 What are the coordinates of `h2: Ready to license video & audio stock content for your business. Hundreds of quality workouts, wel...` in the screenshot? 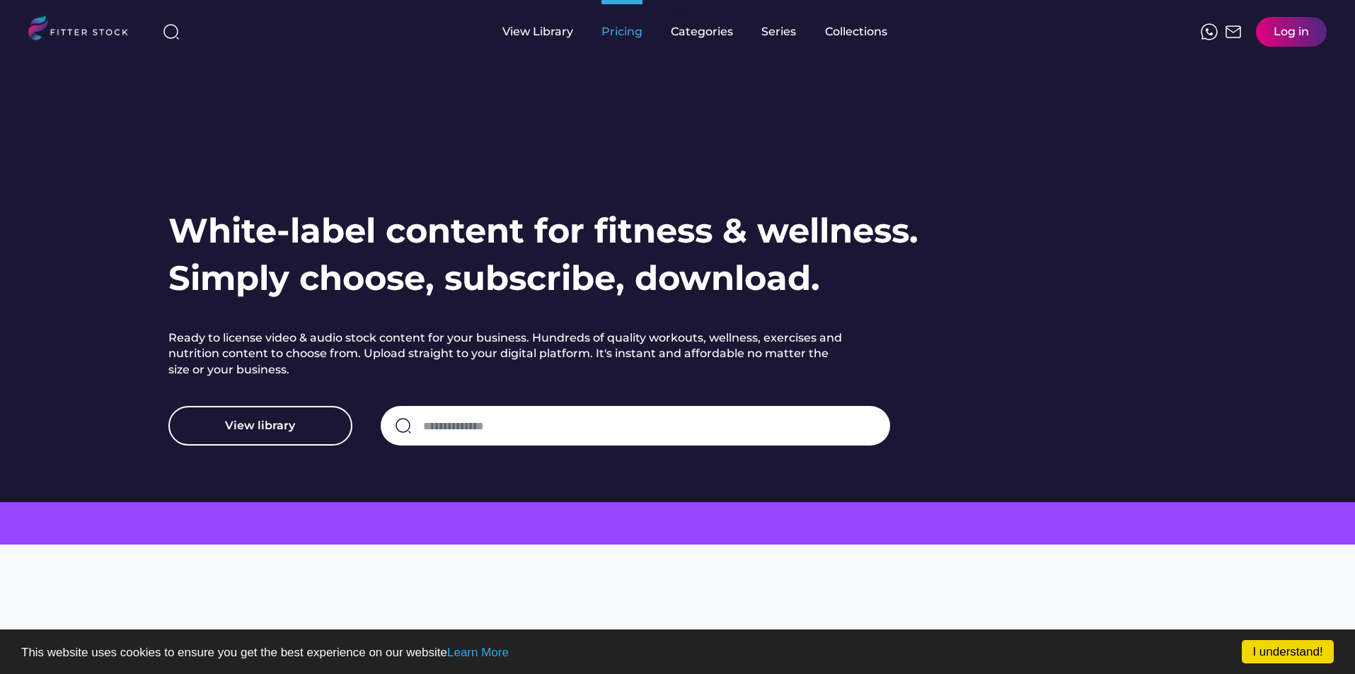 It's located at (508, 354).